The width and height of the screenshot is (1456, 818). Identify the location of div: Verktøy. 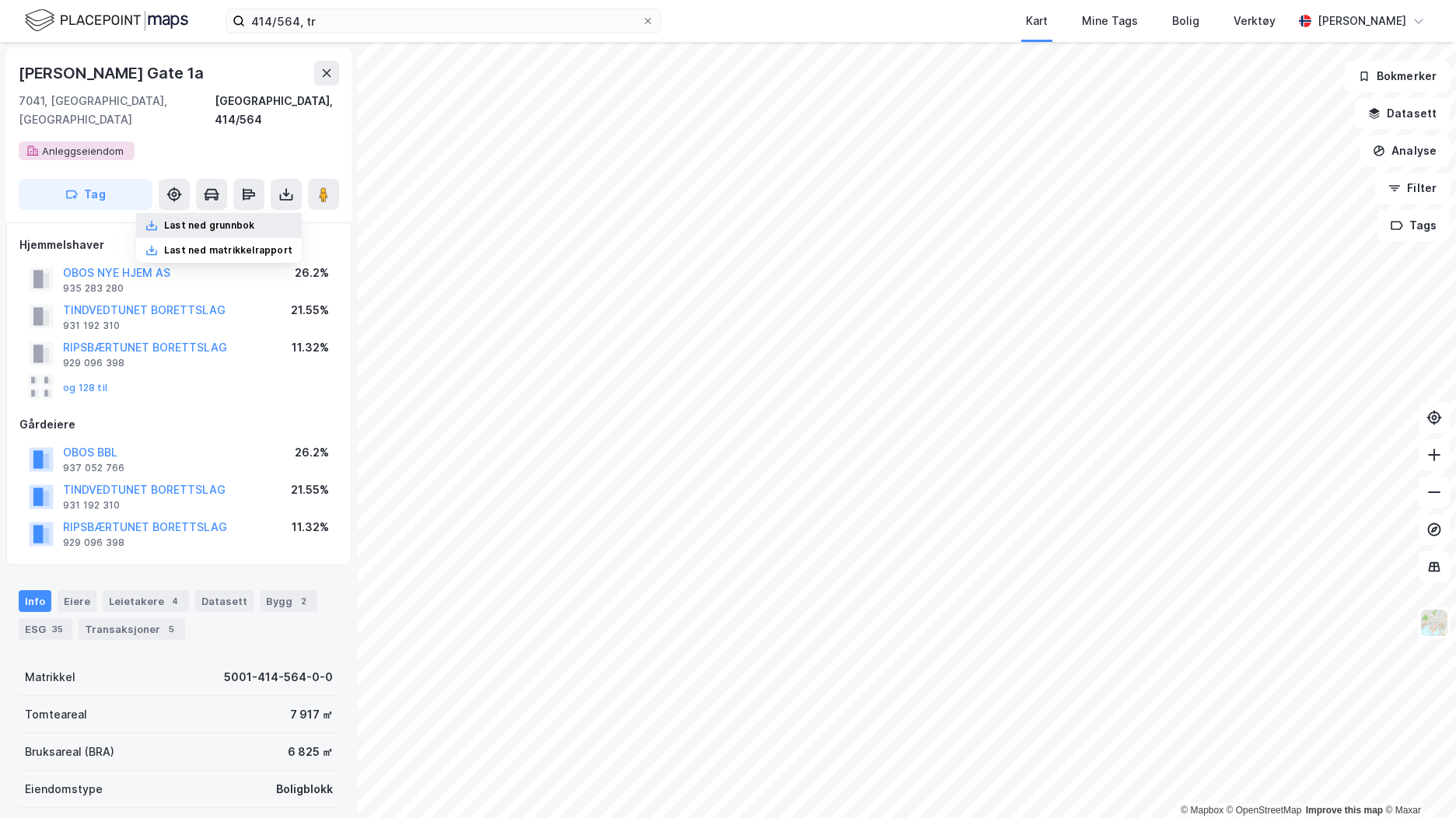
(1254, 21).